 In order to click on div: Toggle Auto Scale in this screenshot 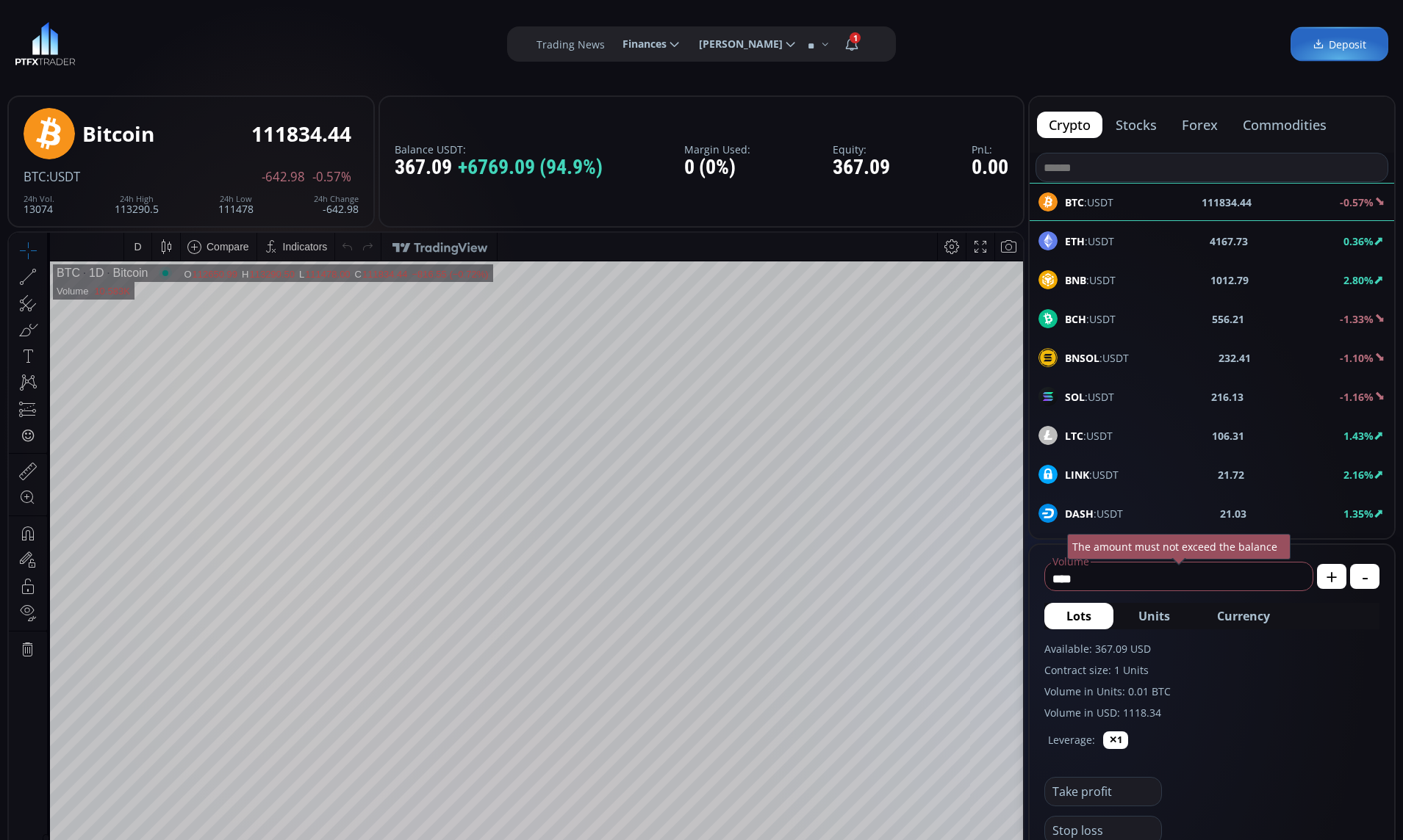, I will do `click(996, 650)`.